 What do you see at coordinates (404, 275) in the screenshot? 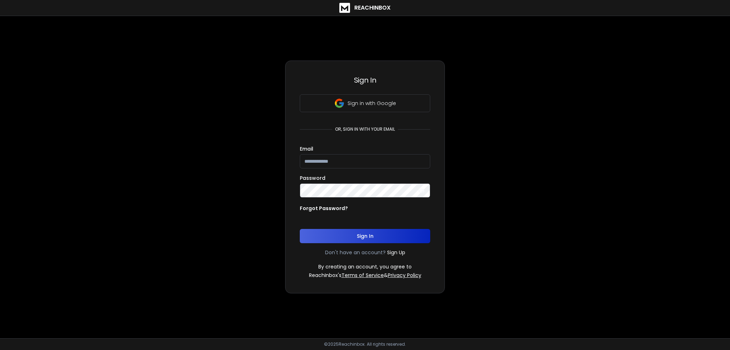
I see `a: Privacy Policy` at bounding box center [404, 275].